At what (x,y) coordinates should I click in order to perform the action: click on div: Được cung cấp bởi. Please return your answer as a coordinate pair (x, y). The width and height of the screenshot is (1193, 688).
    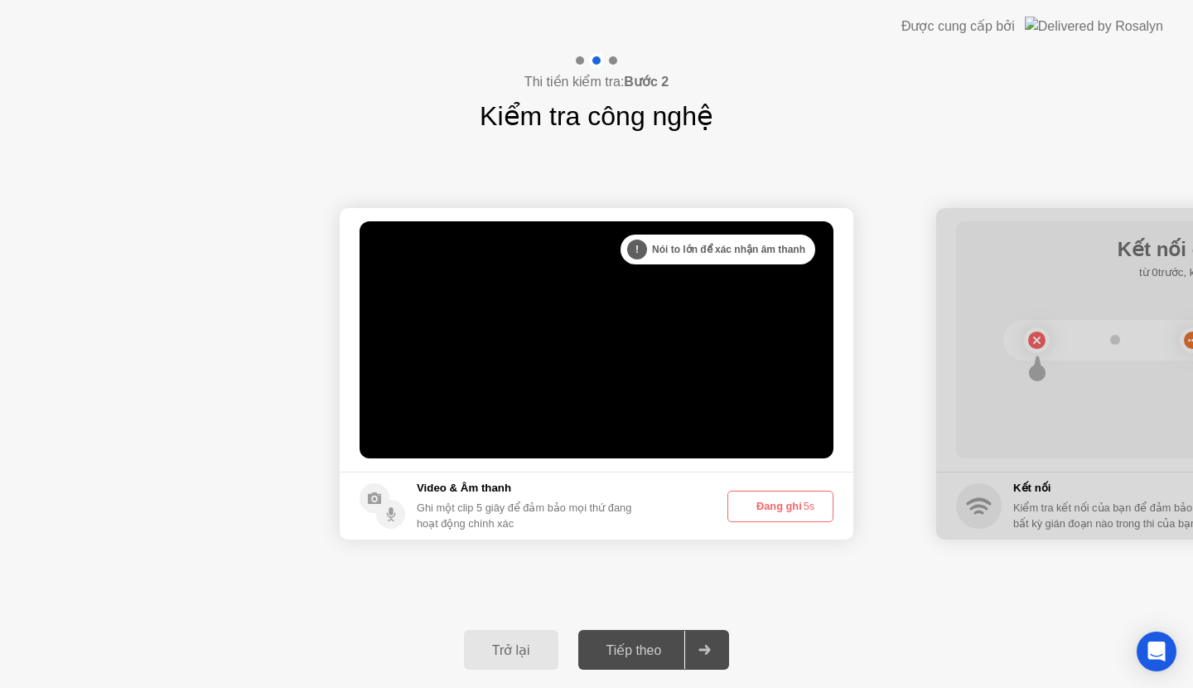
    Looking at the image, I should click on (958, 27).